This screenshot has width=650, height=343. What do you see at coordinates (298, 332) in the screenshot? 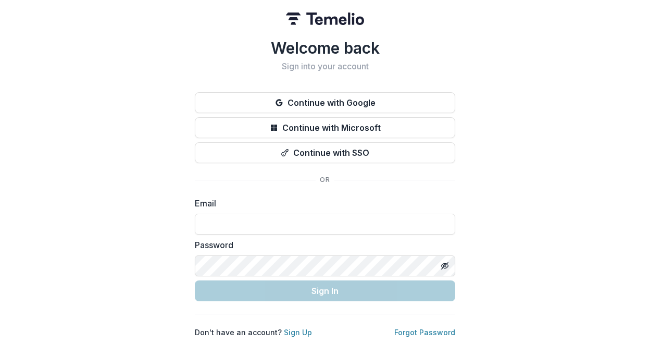
I see `a: Sign Up` at bounding box center [298, 332].